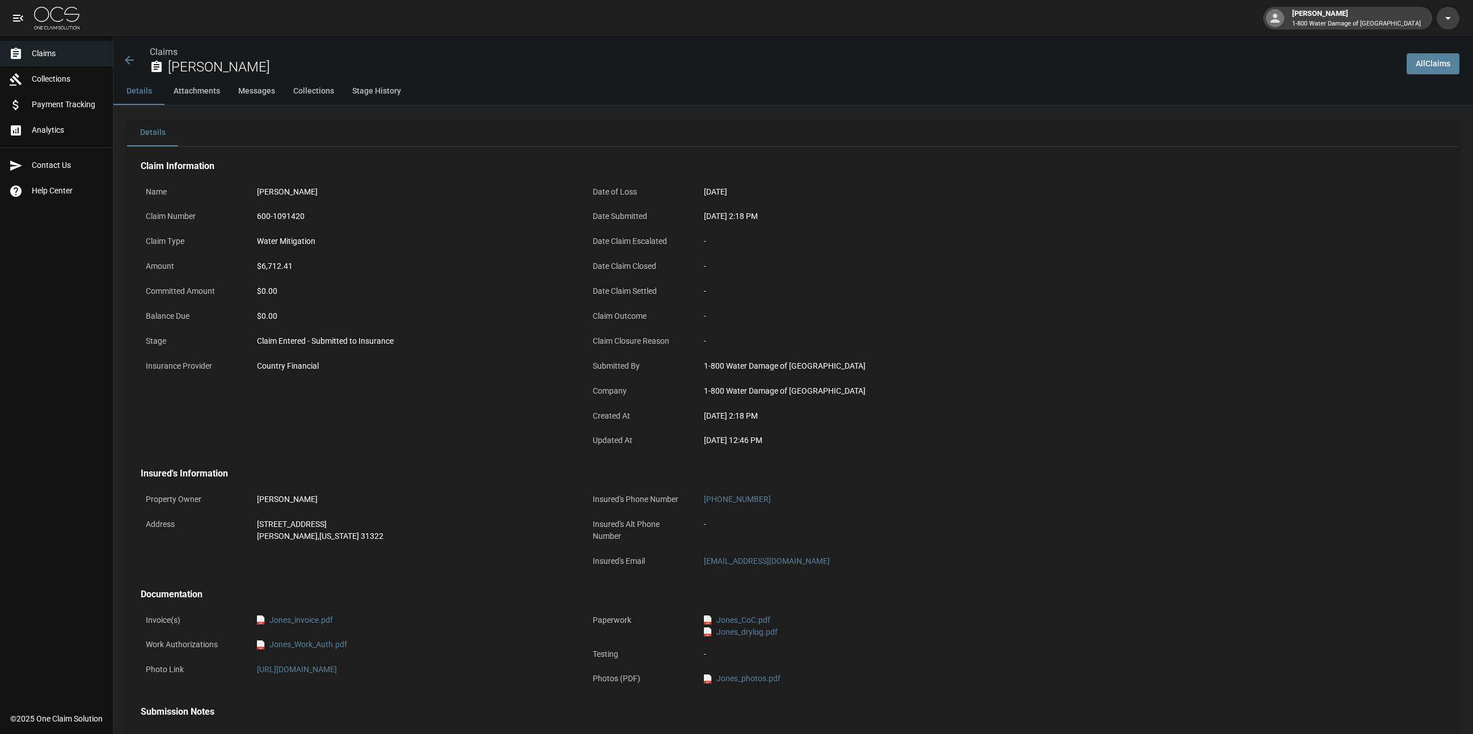 The height and width of the screenshot is (734, 1473). What do you see at coordinates (639, 620) in the screenshot?
I see `p: Paperwork` at bounding box center [639, 620].